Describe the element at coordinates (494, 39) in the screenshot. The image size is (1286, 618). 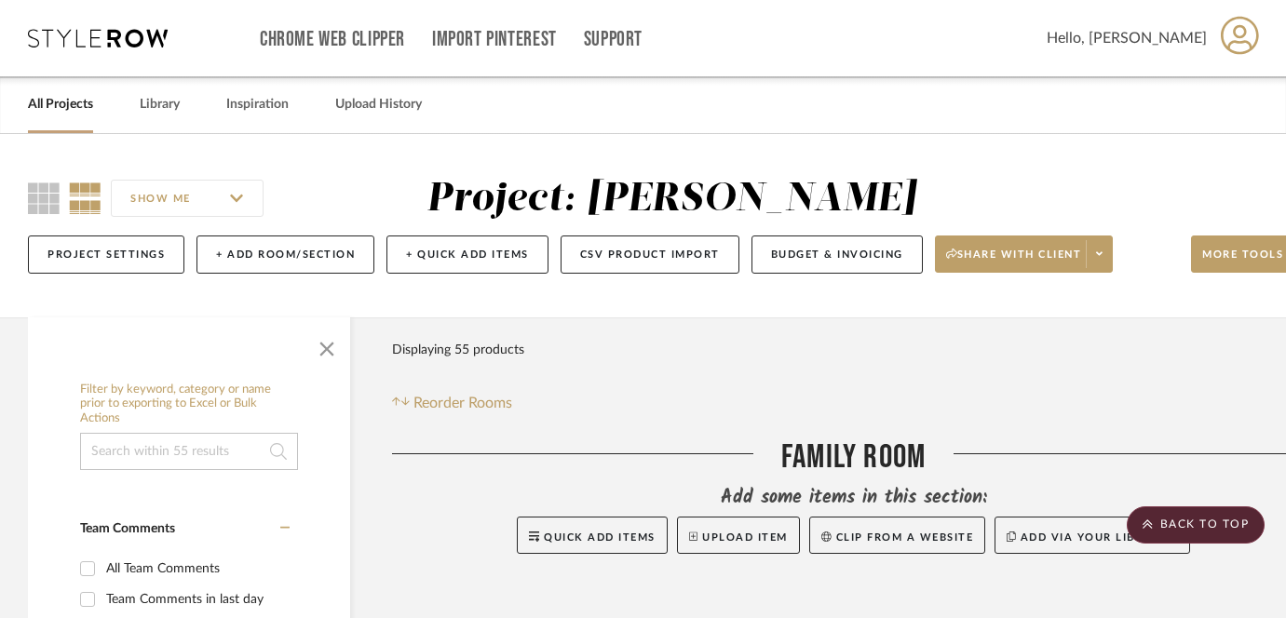
I see `a: Import Pinterest` at that location.